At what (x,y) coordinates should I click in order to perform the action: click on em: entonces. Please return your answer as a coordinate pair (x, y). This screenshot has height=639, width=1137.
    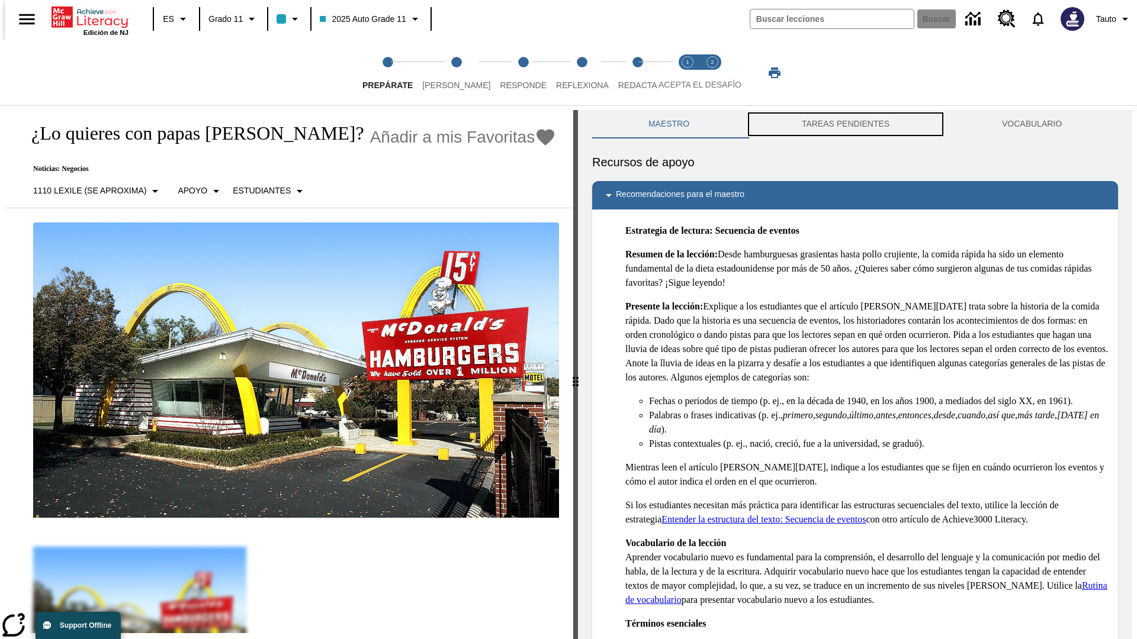
    Looking at the image, I should click on (915, 415).